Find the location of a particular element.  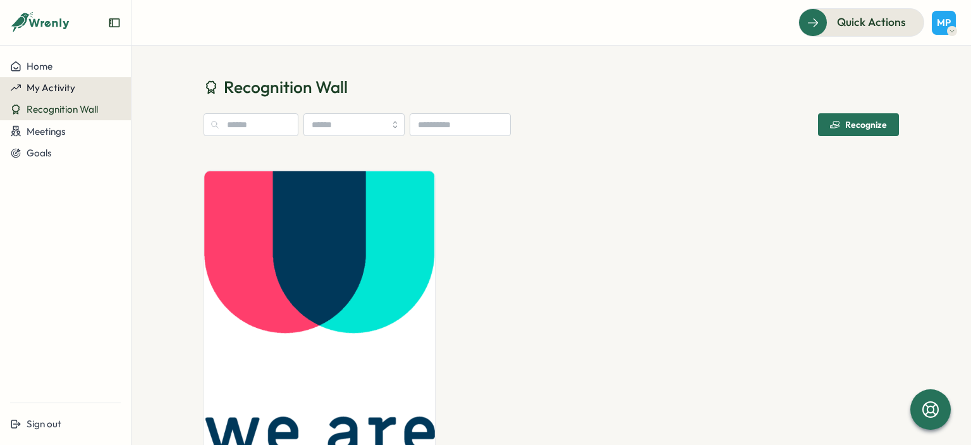

span: Home is located at coordinates (39, 66).